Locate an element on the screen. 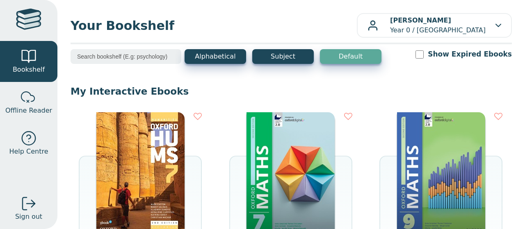 This screenshot has height=229, width=525. span: Offline Reader is located at coordinates (29, 111).